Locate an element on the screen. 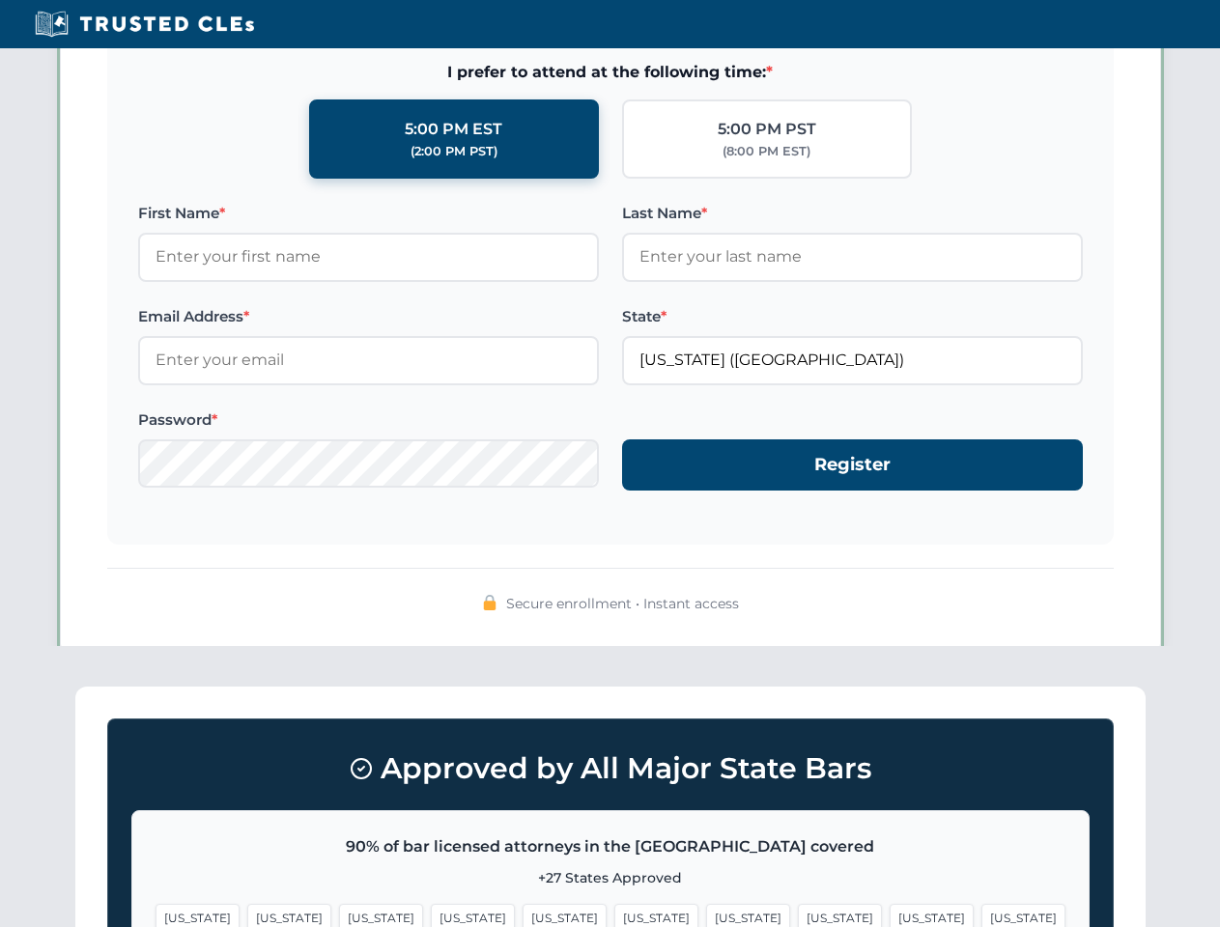  img: Trusted CLEs is located at coordinates (144, 24).